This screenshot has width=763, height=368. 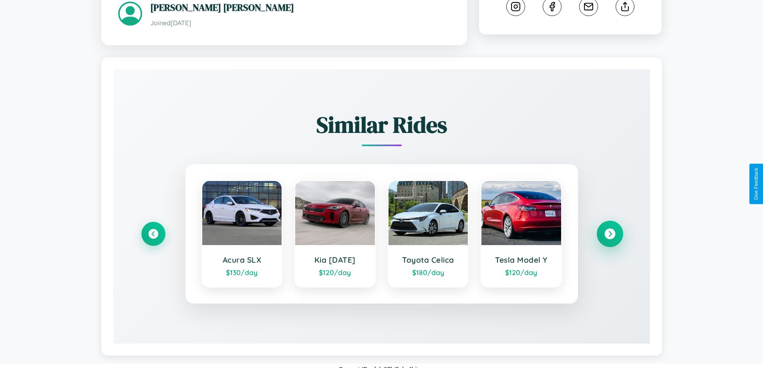 I want to click on h3: Toyota Celica, so click(x=428, y=260).